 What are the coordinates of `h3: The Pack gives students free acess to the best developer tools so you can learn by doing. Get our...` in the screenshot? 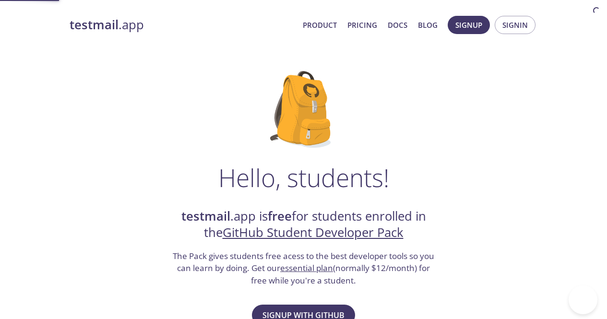 It's located at (304, 268).